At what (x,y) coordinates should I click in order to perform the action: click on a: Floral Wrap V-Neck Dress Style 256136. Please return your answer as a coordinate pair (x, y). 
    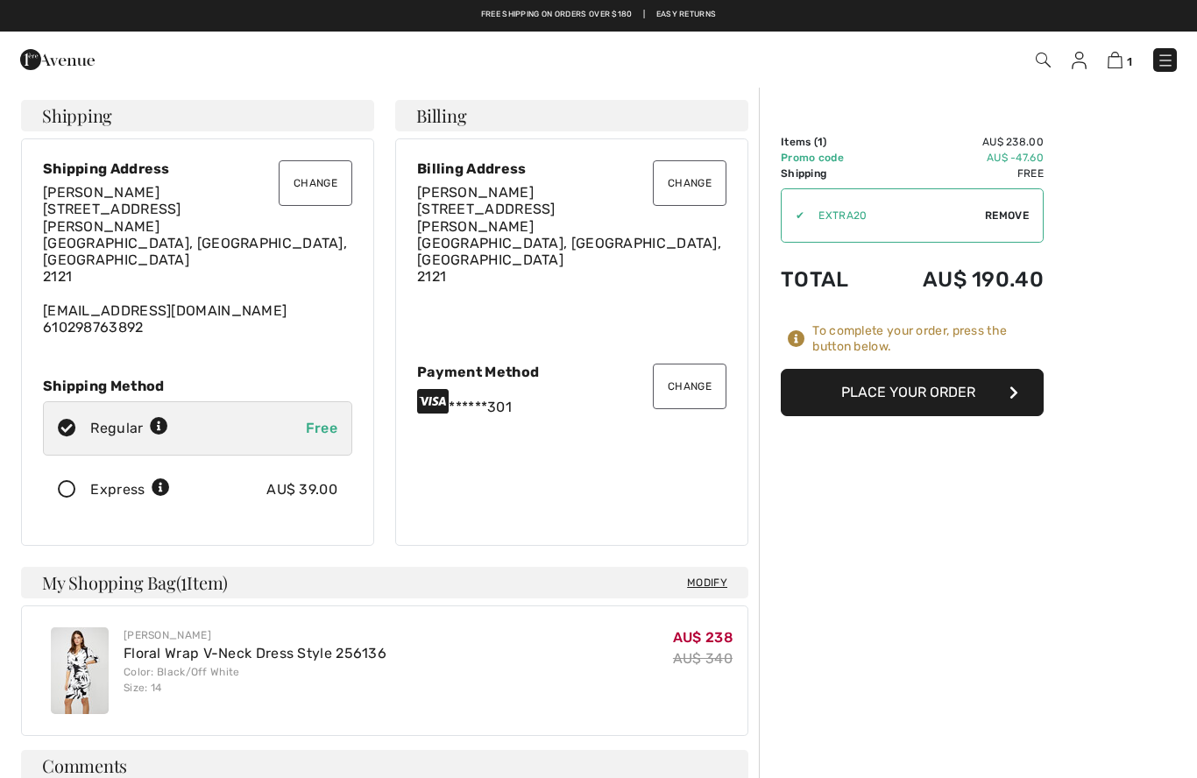
    Looking at the image, I should click on (255, 653).